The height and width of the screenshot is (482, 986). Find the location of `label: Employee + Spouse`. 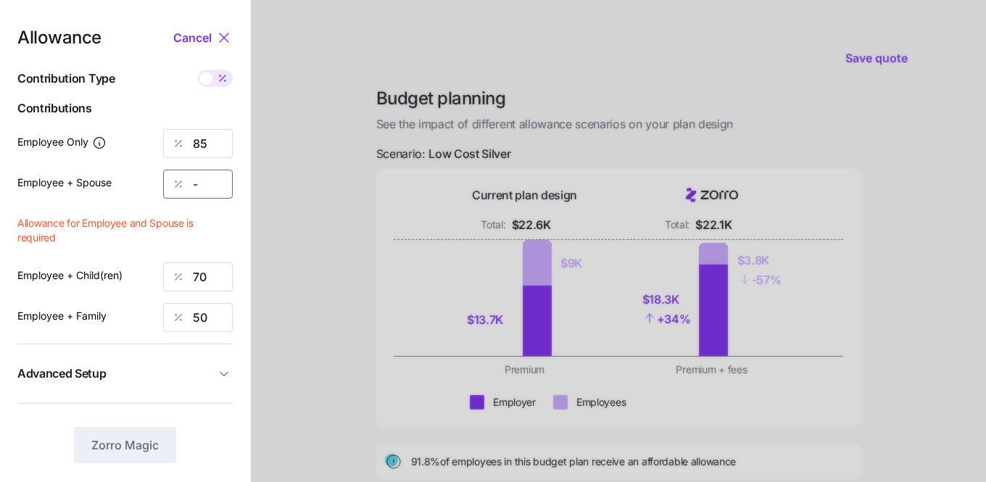

label: Employee + Spouse is located at coordinates (64, 183).